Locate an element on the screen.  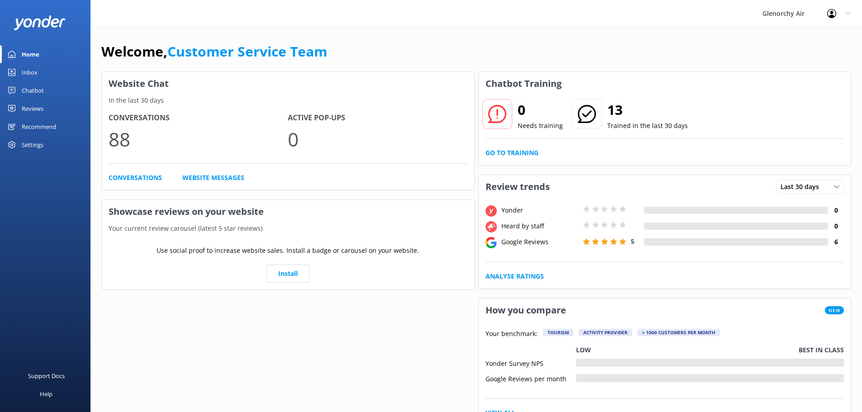
a: Analyse Ratings is located at coordinates (515, 277).